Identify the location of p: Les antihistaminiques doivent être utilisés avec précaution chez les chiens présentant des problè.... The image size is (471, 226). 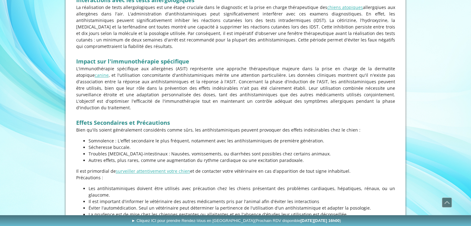
(242, 192).